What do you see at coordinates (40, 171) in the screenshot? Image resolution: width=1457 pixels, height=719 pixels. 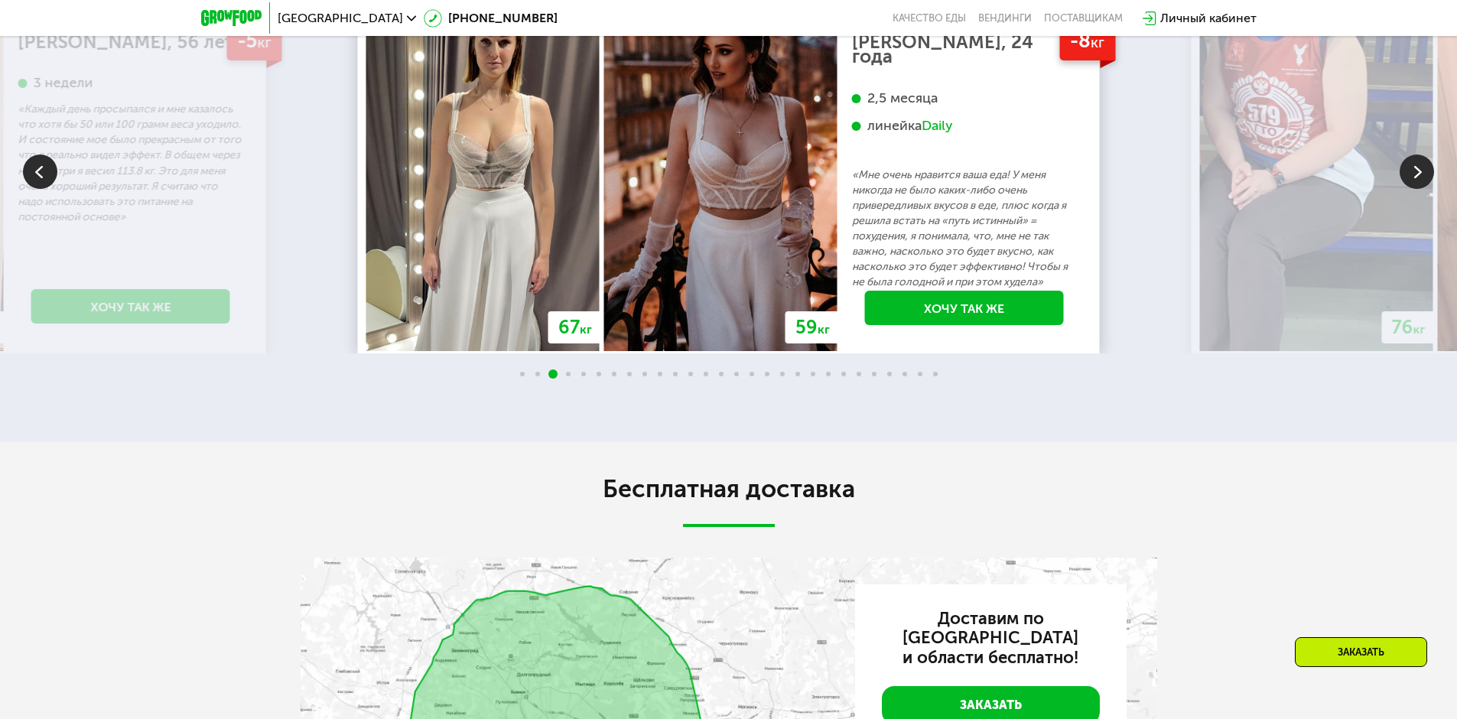 I see `img: Slide left` at bounding box center [40, 171].